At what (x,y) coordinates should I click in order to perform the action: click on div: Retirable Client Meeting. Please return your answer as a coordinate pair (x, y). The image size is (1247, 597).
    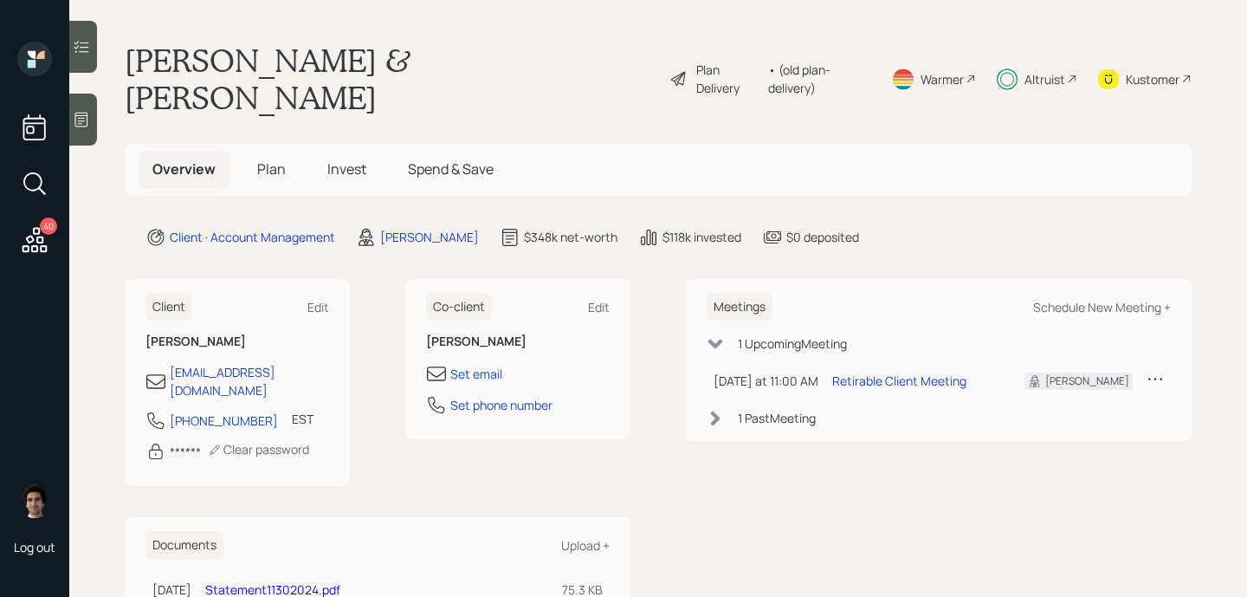
    Looking at the image, I should click on (899, 380).